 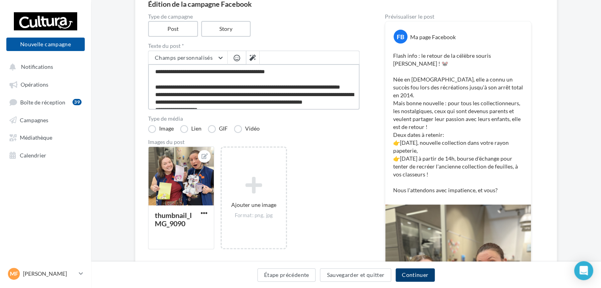 What do you see at coordinates (173, 219) in the screenshot?
I see `div: thumbnail_IMG_9090` at bounding box center [173, 219].